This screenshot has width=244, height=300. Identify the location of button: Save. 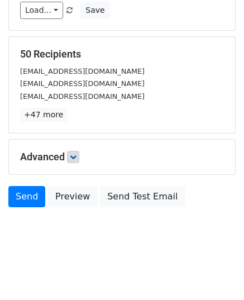
(95, 10).